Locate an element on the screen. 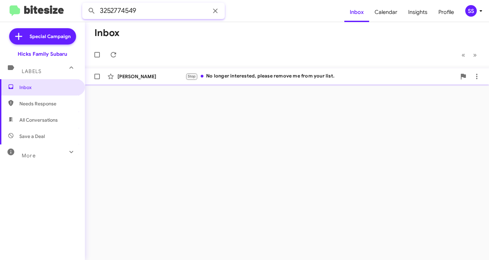  a: Calendar is located at coordinates (386, 12).